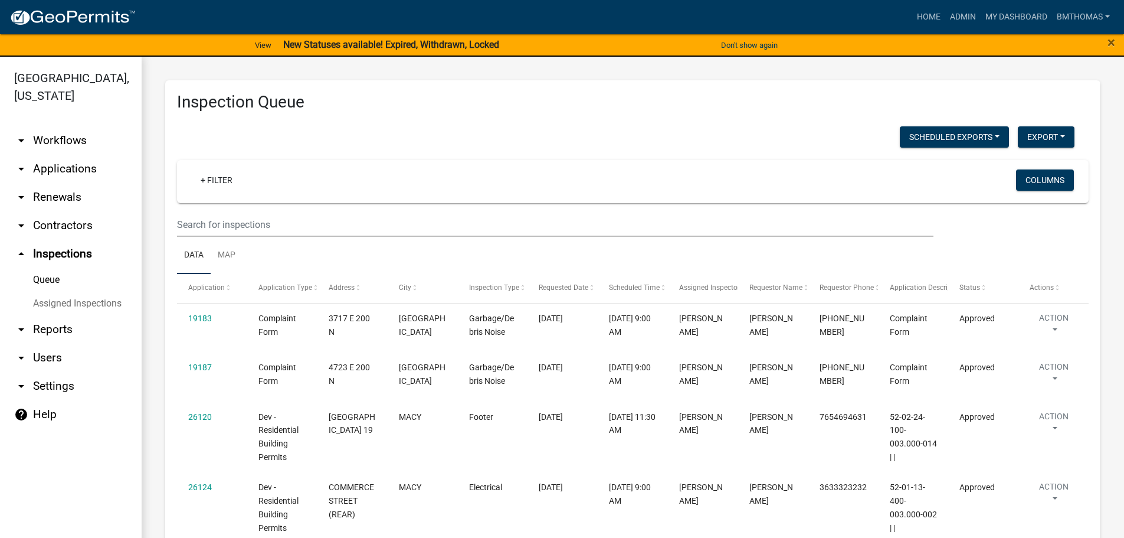 Image resolution: width=1124 pixels, height=538 pixels. I want to click on h3: Inspection Queue, so click(633, 102).